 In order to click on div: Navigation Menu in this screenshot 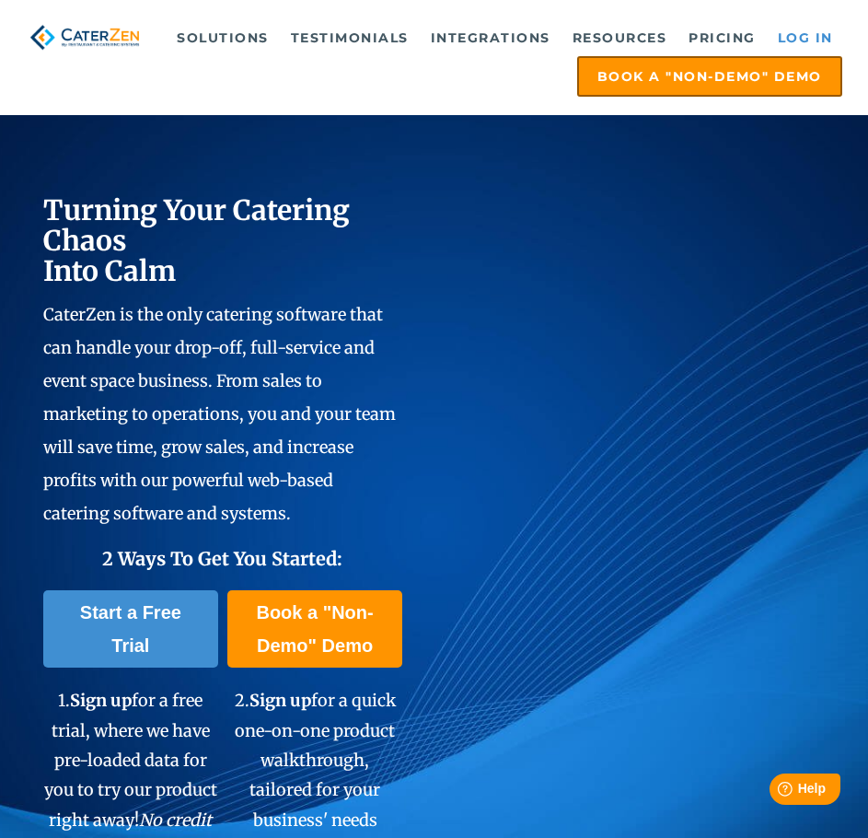, I will do `click(504, 58)`.